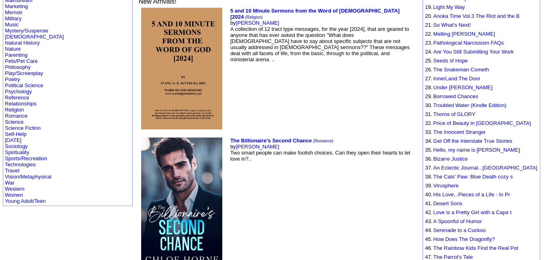  Describe the element at coordinates (13, 12) in the screenshot. I see `a: Memoir` at that location.